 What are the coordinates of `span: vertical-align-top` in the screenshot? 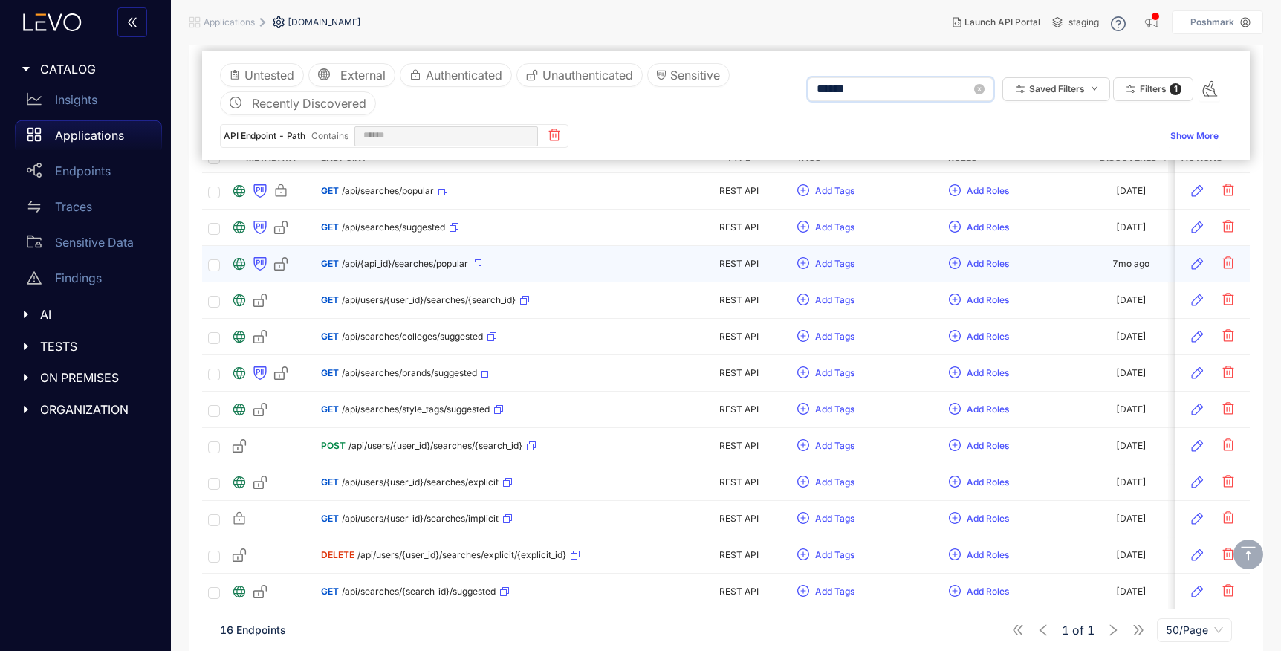 It's located at (1248, 554).